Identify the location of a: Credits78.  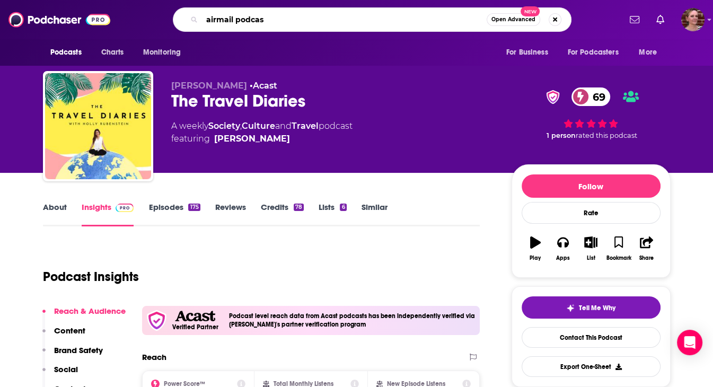
(282, 214).